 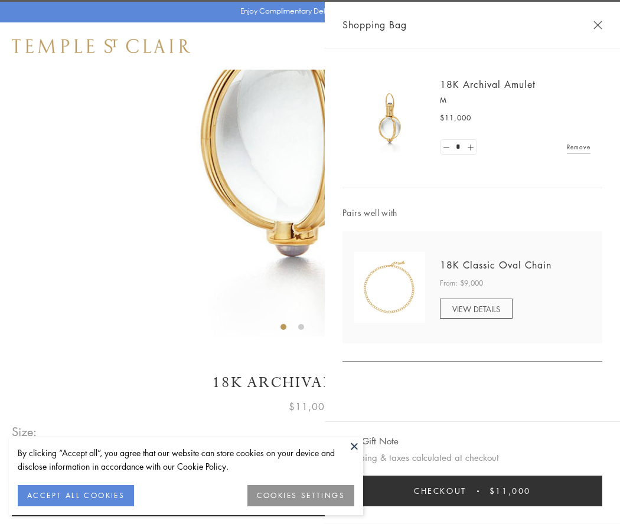 I want to click on p: M, so click(x=515, y=100).